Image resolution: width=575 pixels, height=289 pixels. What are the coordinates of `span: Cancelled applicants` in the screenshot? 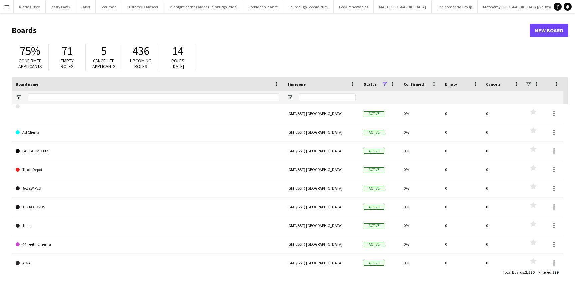 It's located at (104, 63).